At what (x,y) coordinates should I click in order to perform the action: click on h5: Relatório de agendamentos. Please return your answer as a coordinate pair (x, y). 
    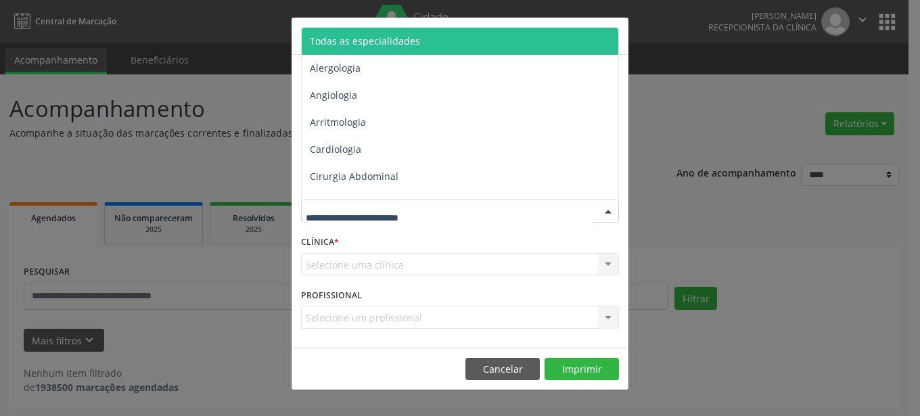
    Looking at the image, I should click on (378, 36).